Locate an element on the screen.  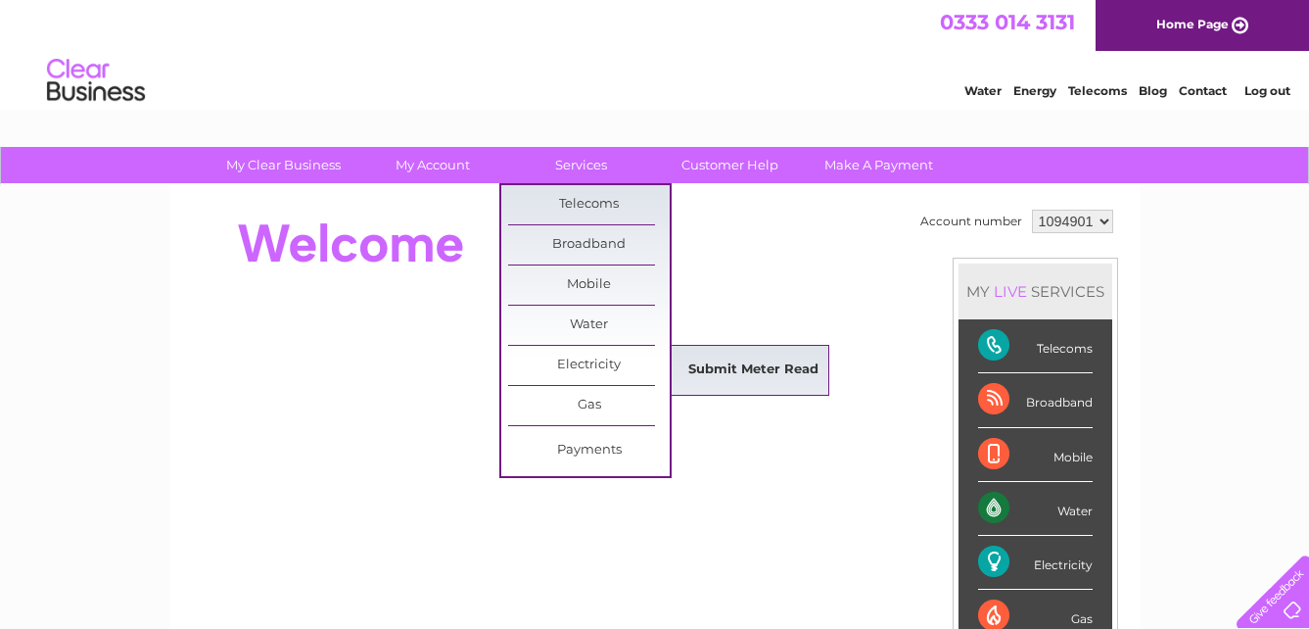
a: Log out is located at coordinates (1267, 90).